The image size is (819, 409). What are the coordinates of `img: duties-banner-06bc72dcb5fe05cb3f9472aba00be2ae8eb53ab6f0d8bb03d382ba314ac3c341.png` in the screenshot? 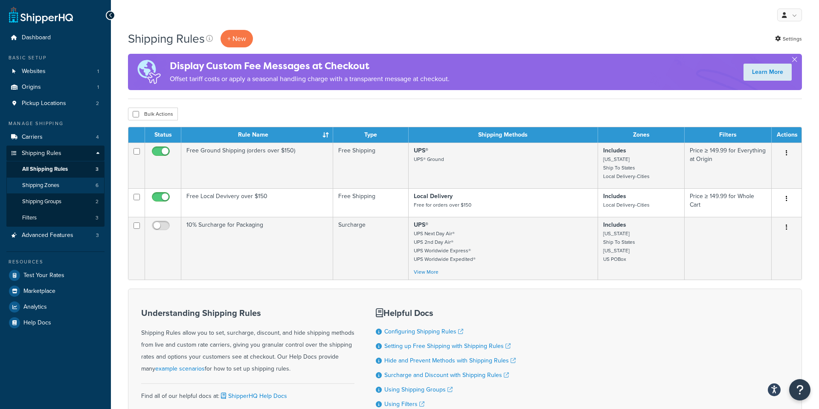 It's located at (149, 72).